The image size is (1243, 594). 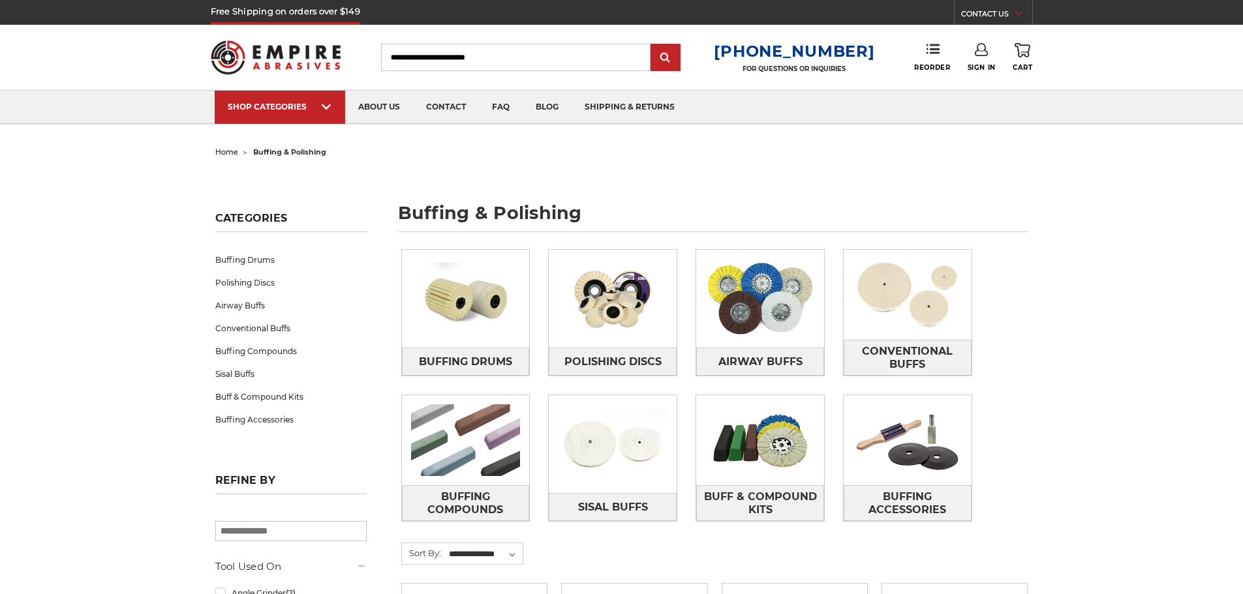 What do you see at coordinates (291, 222) in the screenshot?
I see `h5: Categories` at bounding box center [291, 222].